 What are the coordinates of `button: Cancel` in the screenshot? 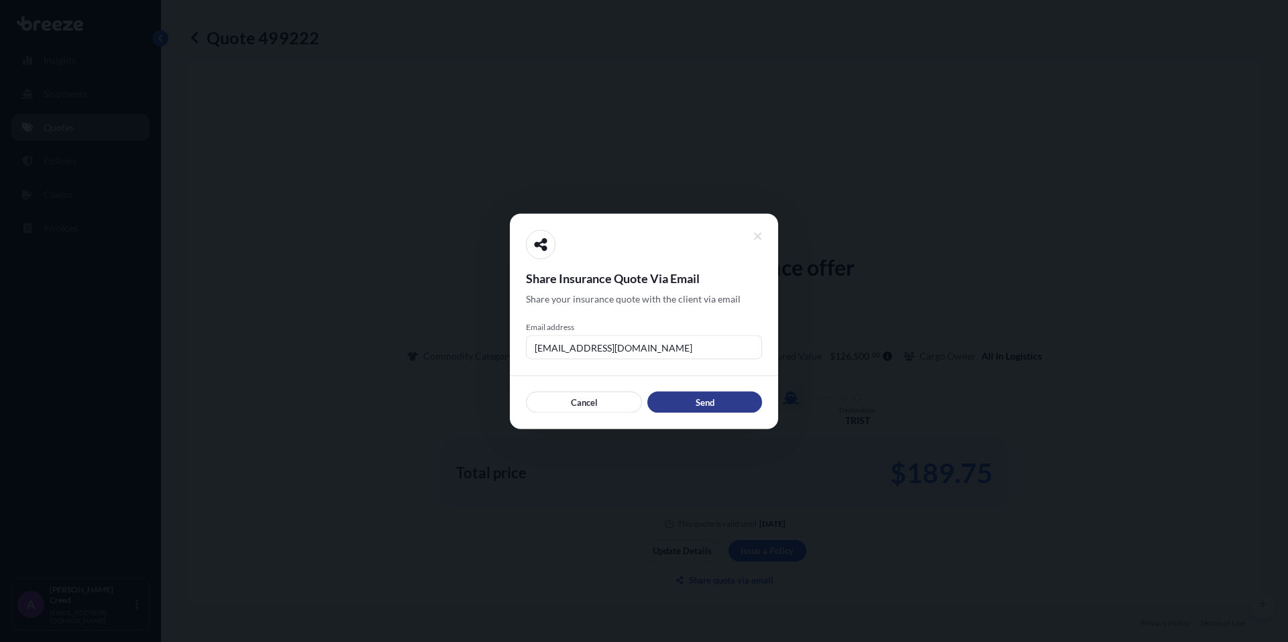 It's located at (584, 402).